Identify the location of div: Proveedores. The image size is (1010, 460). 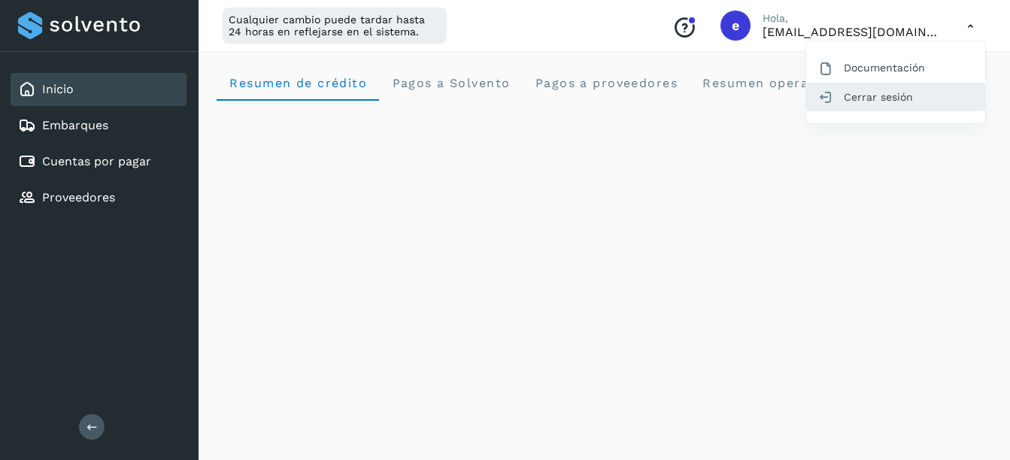
(99, 198).